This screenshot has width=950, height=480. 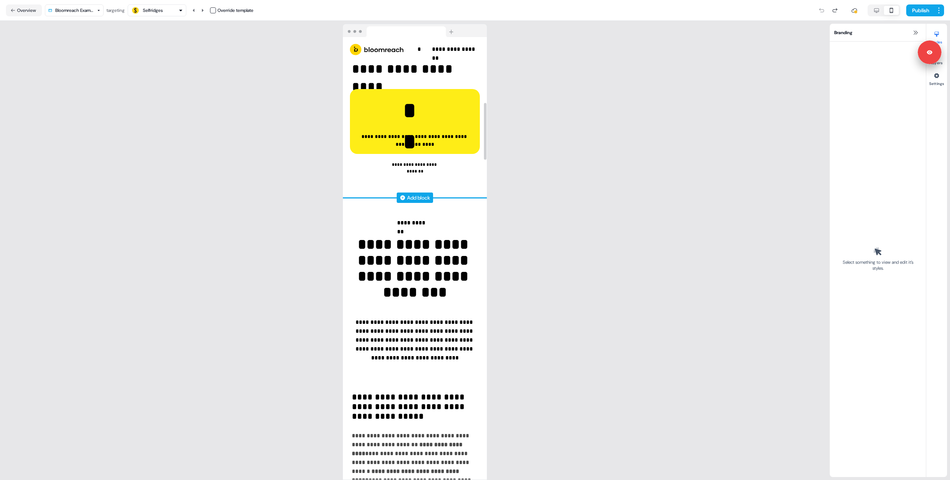 I want to click on div: Override template, so click(x=235, y=10).